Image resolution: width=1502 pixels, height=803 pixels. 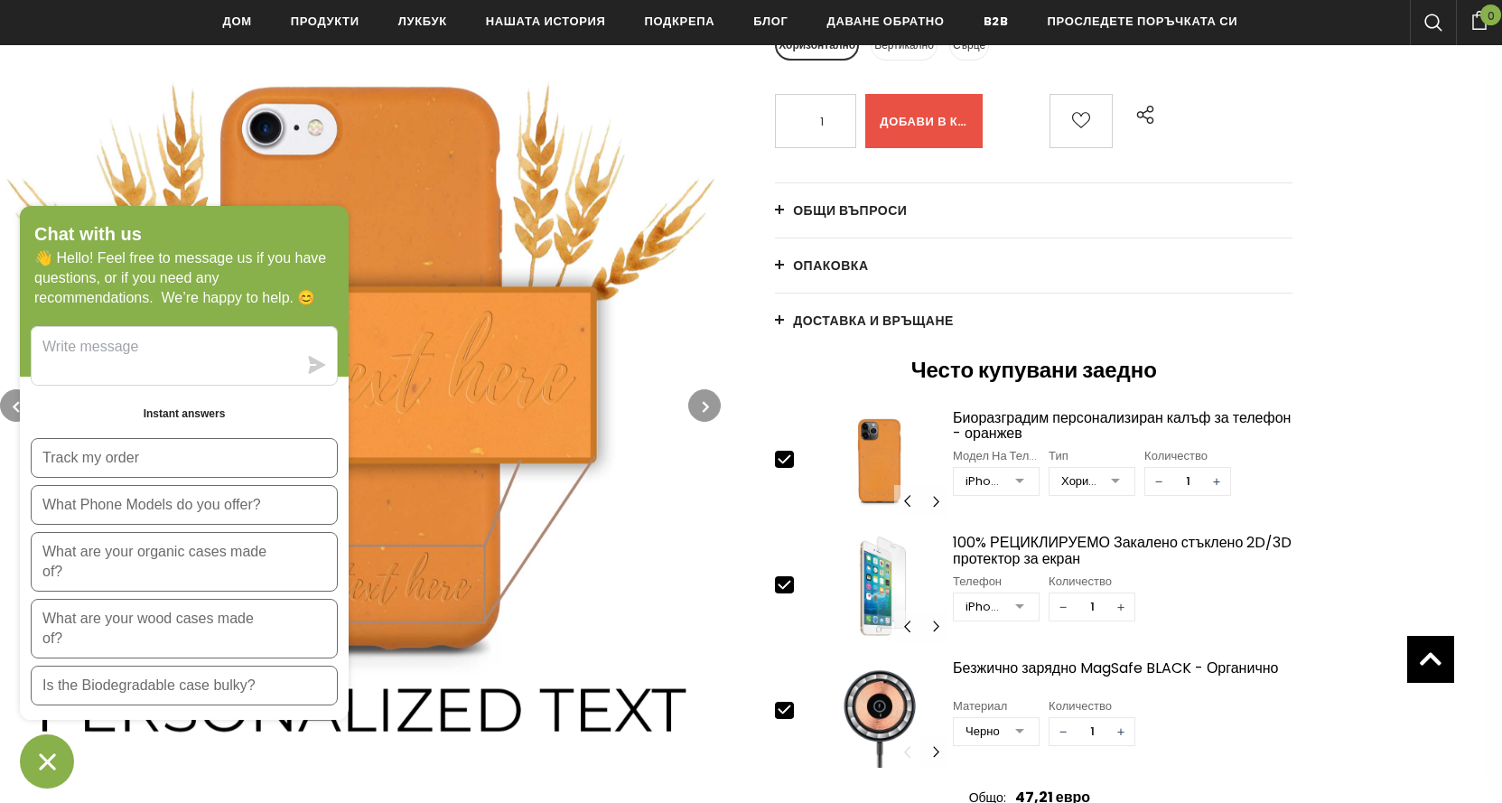 I want to click on font: Вертикално, so click(x=904, y=44).